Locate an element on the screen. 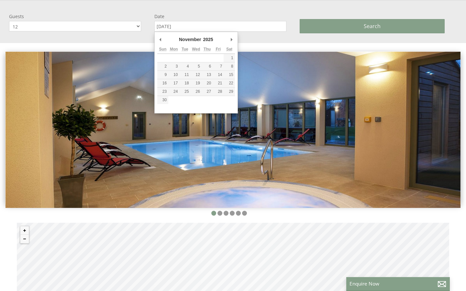 The width and height of the screenshot is (466, 291). button: 28 is located at coordinates (218, 92).